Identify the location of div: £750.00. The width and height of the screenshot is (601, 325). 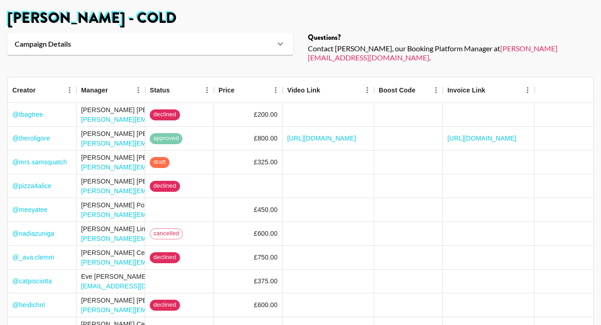
(266, 258).